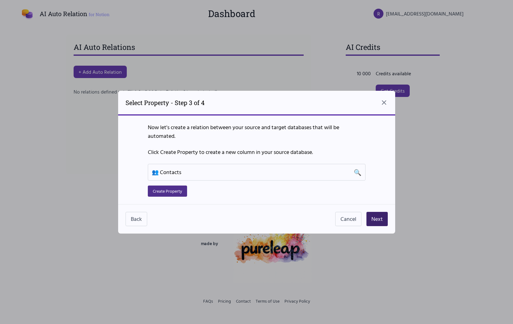 The height and width of the screenshot is (324, 513). I want to click on h2: Select Property - Step 3 of 4, so click(165, 102).